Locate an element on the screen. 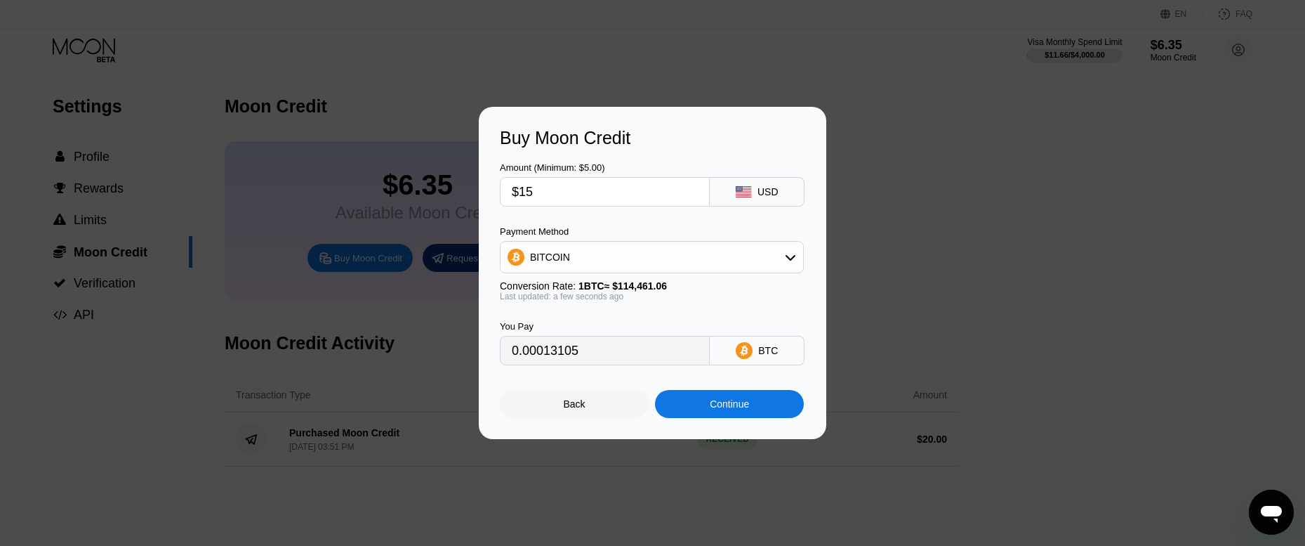 Image resolution: width=1305 pixels, height=546 pixels. div: Buy Moon Credit is located at coordinates (652, 138).